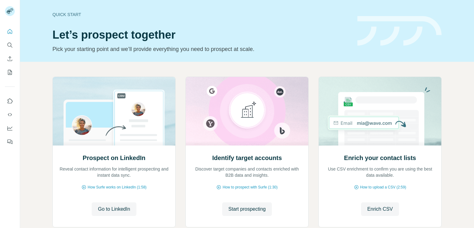 This screenshot has height=228, width=474. I want to click on p: Use CSV enrichment to confirm you are using the best data available., so click(380, 172).